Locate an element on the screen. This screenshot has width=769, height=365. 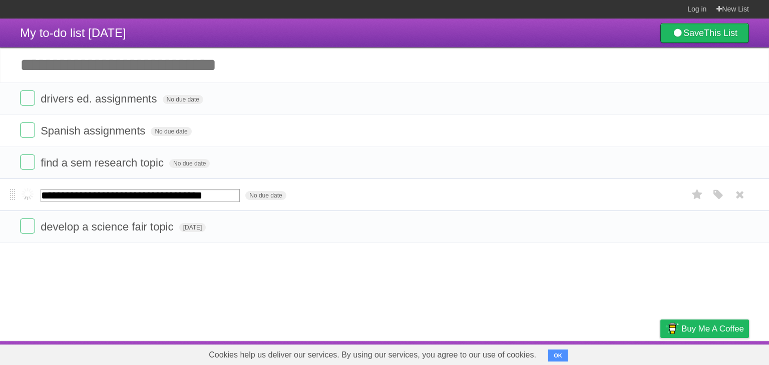
span: find a sem research topic is located at coordinates (103, 163).